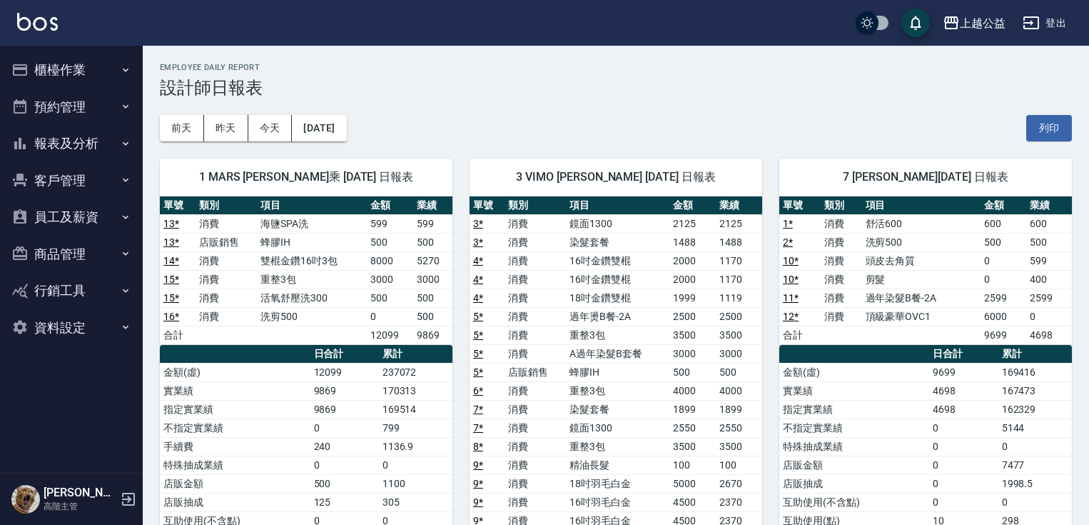 The width and height of the screenshot is (1089, 525). I want to click on td: 1100, so click(415, 483).